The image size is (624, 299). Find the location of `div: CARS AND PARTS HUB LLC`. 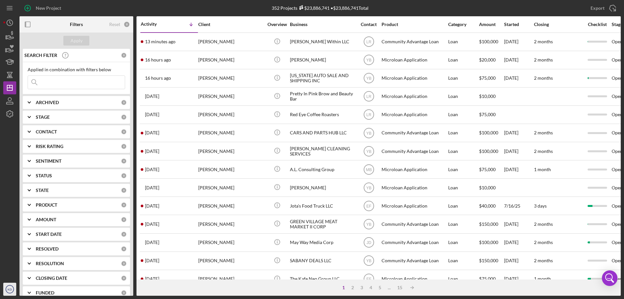

div: CARS AND PARTS HUB LLC is located at coordinates (323, 133).